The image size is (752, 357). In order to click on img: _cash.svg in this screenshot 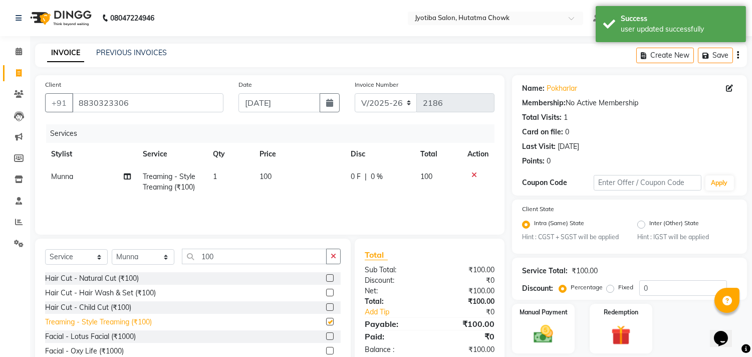, I will do `click(543, 334)`.